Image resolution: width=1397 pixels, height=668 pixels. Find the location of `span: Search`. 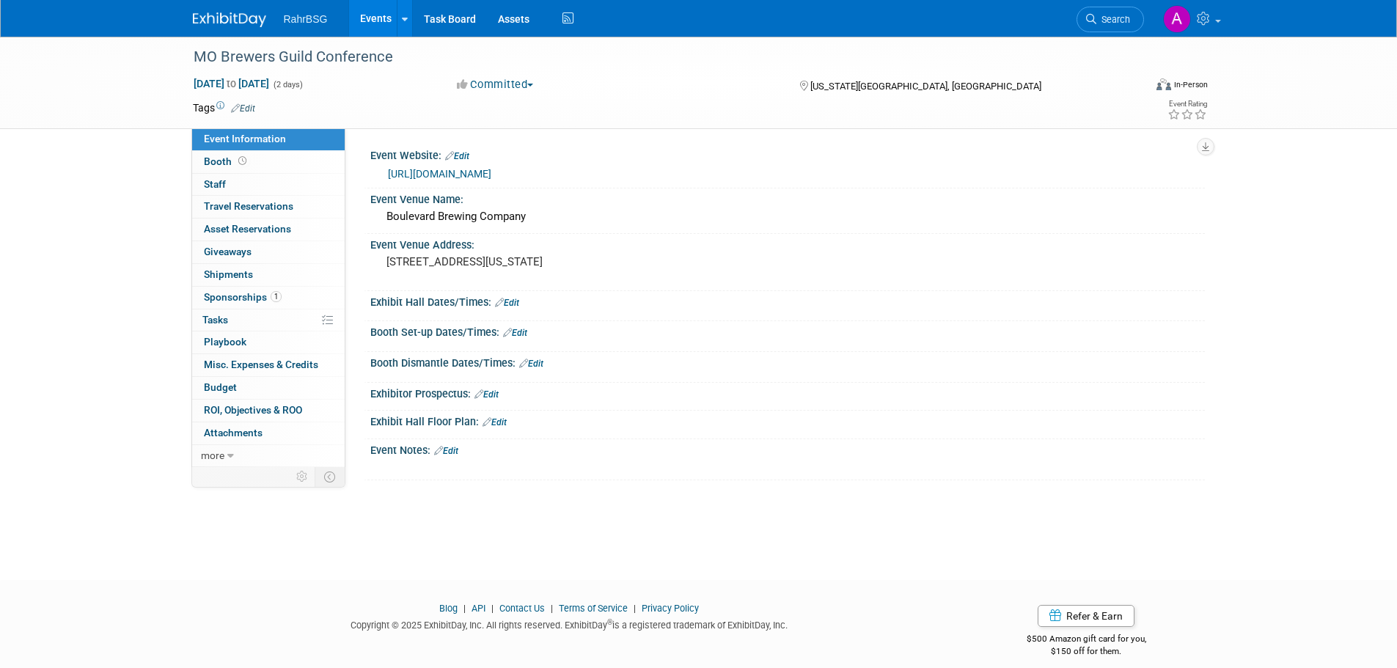

span: Search is located at coordinates (1114, 19).